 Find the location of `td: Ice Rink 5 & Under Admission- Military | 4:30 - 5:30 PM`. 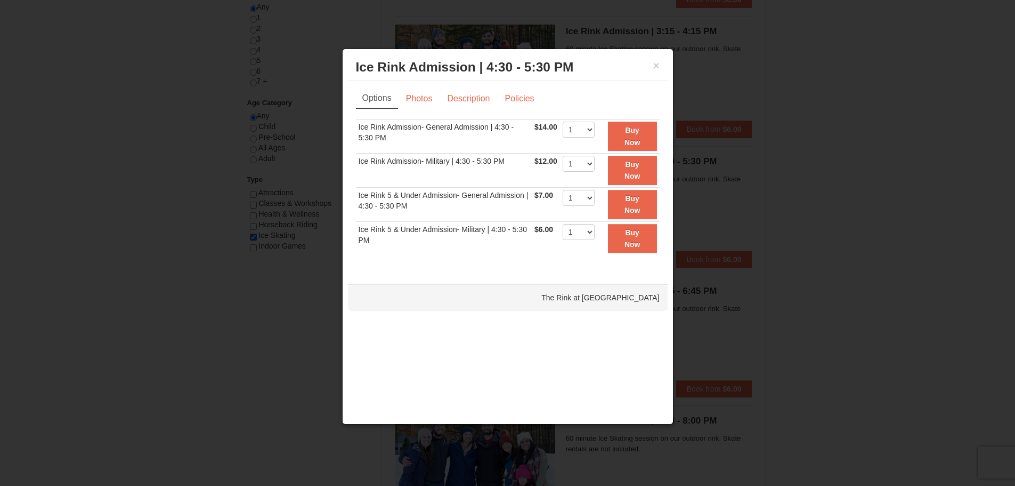

td: Ice Rink 5 & Under Admission- Military | 4:30 - 5:30 PM is located at coordinates (444, 238).